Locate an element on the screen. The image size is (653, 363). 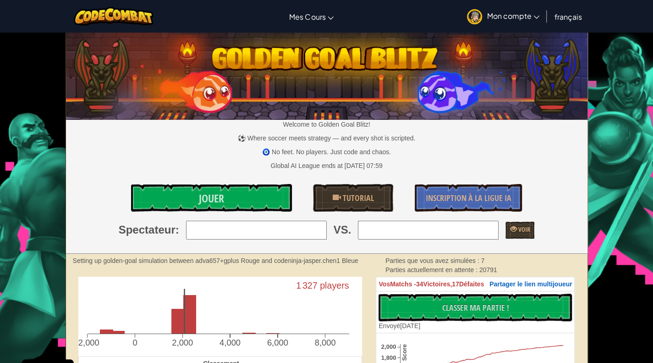
a: français is located at coordinates (568, 17).